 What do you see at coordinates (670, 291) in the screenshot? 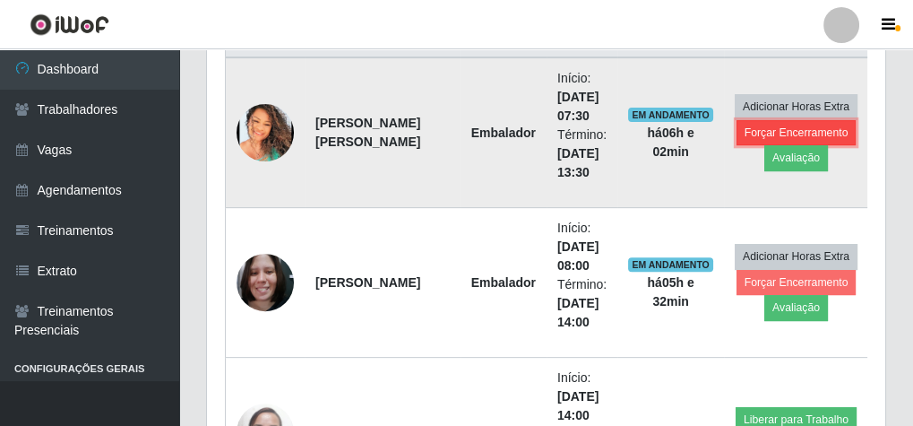
I see `strong: há 05 h e 32 min` at bounding box center [670, 291].